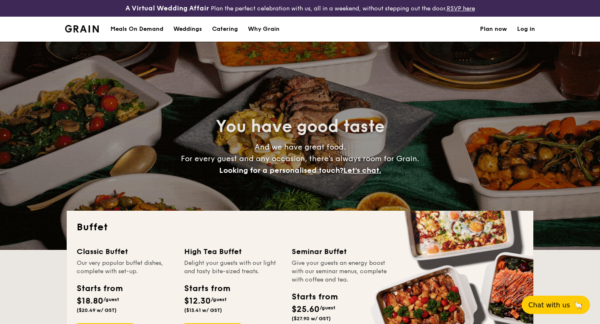  I want to click on a: Logotype, so click(82, 29).